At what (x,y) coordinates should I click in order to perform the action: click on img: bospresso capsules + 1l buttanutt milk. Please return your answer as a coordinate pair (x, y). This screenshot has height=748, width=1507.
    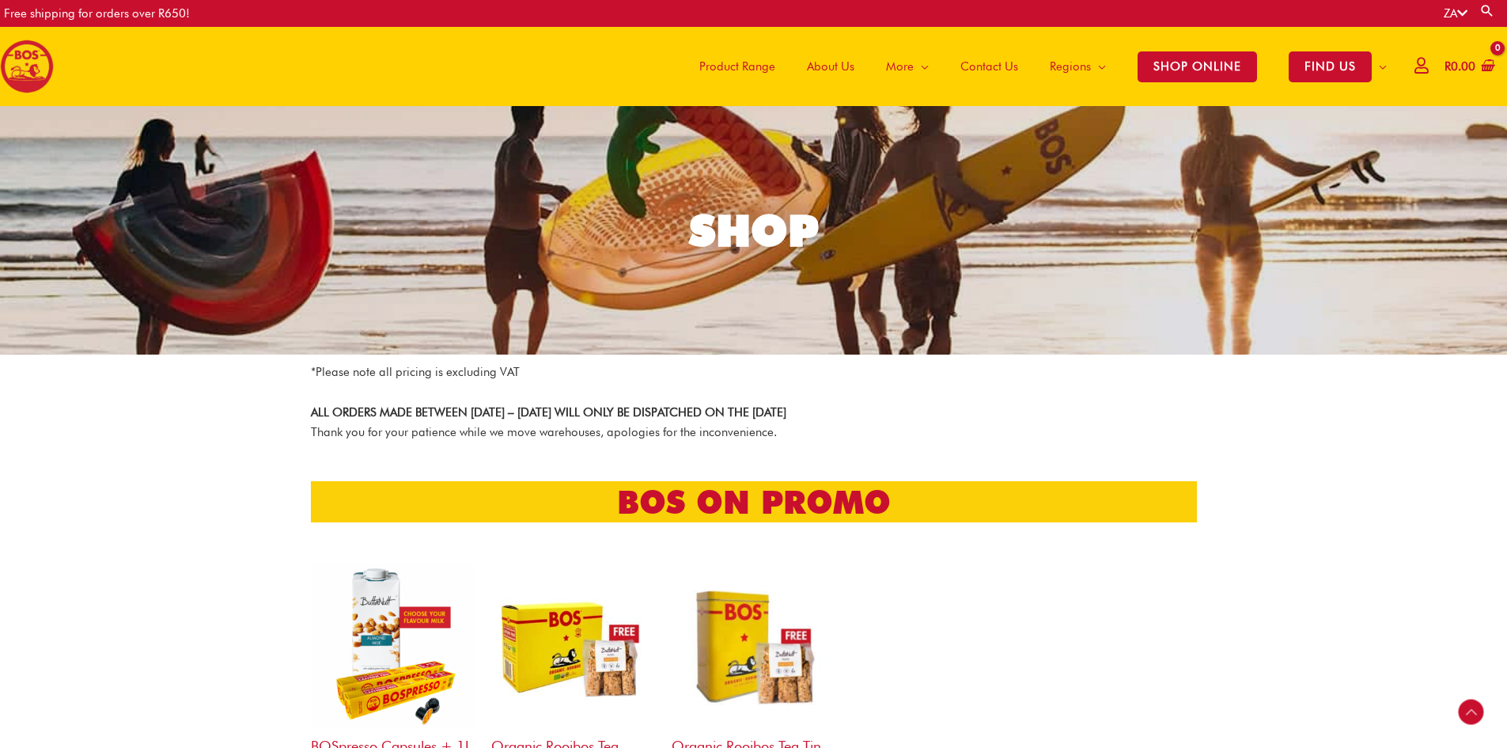
    Looking at the image, I should click on (393, 646).